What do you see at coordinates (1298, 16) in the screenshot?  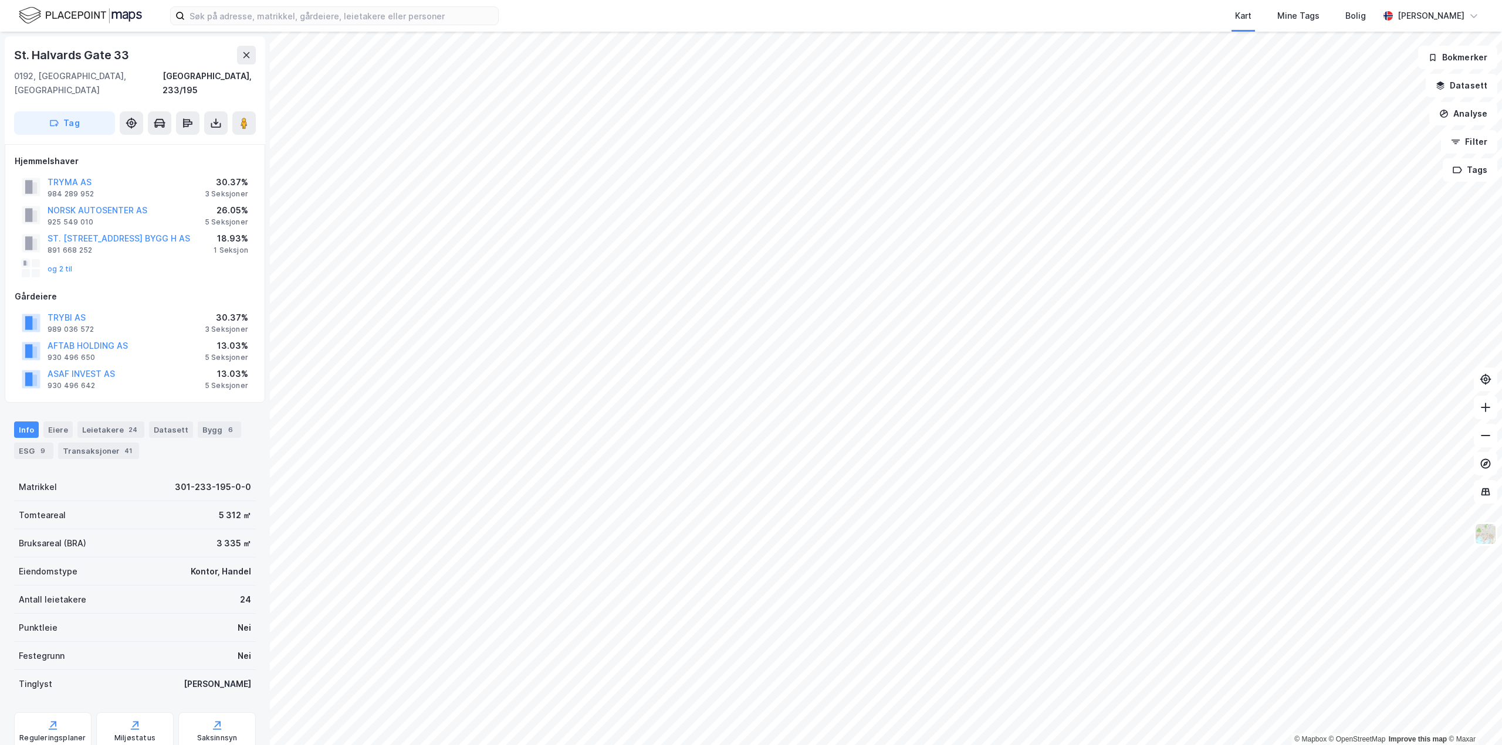 I see `div: Mine Tags` at bounding box center [1298, 16].